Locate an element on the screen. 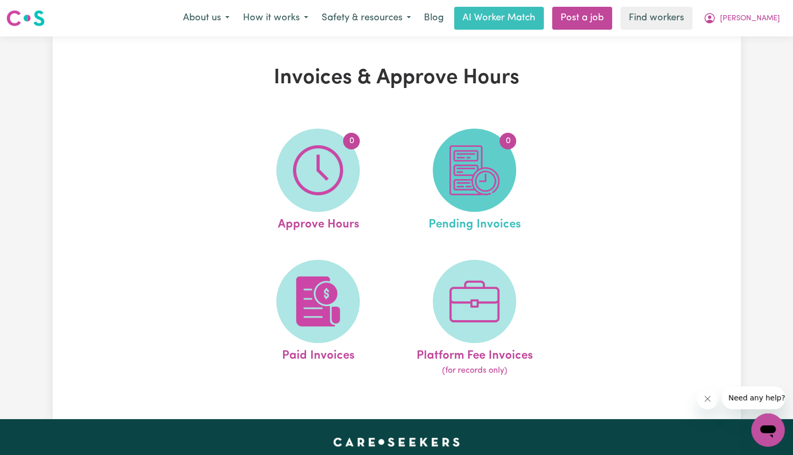  a: Blog is located at coordinates (434, 18).